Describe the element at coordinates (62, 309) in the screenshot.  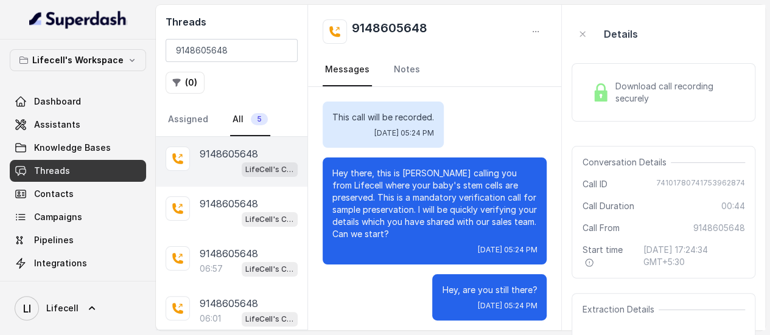
I see `span: Lifecell` at that location.